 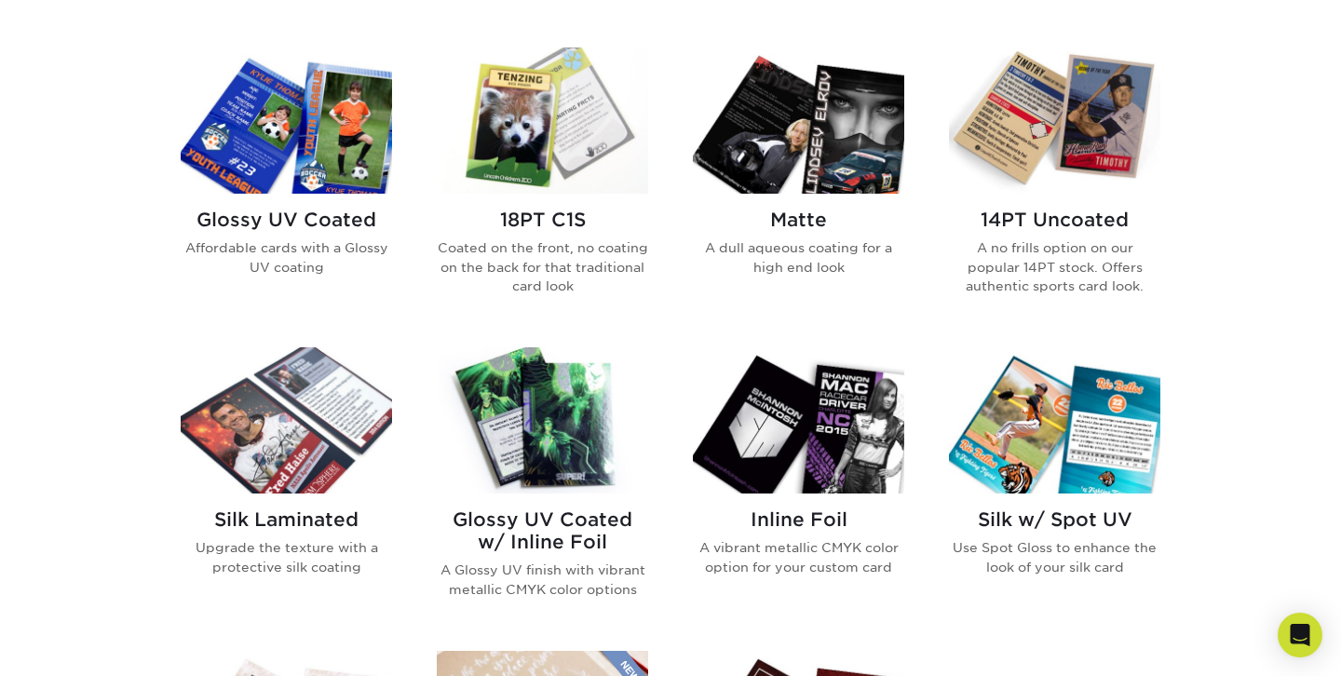 I want to click on p: Upgrade the texture with a protective silk coating, so click(x=286, y=557).